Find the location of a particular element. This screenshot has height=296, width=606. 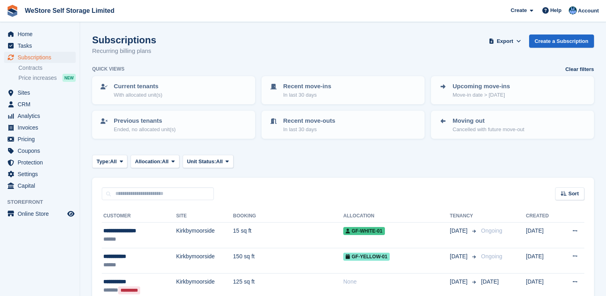

th: Created is located at coordinates (543, 216).